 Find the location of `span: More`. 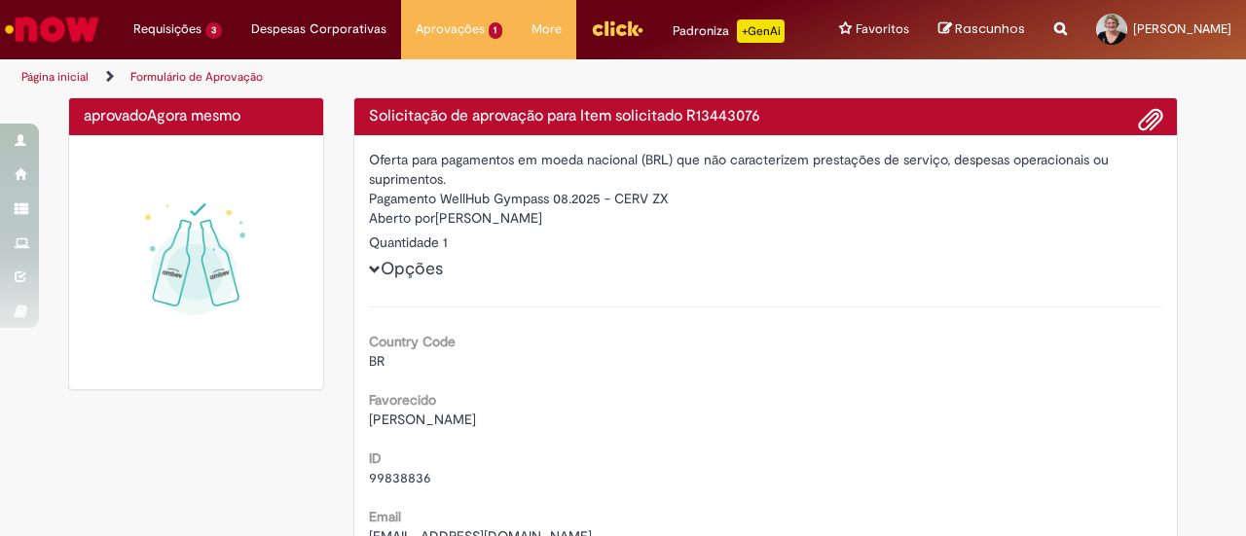

span: More is located at coordinates (546, 29).